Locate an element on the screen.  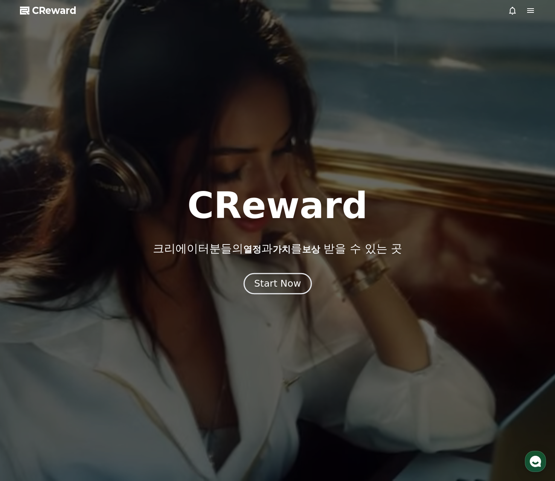
span: 열정 is located at coordinates (252, 249).